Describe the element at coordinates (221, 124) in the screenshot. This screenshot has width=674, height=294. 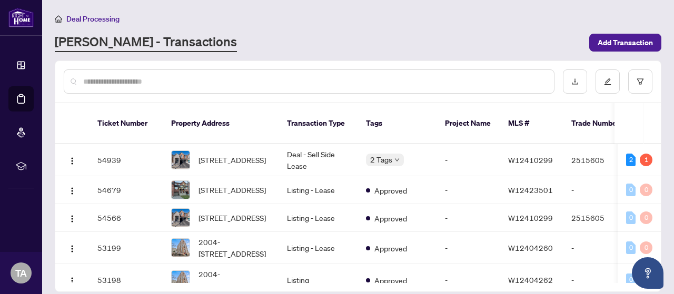
I see `th: Property Address` at that location.